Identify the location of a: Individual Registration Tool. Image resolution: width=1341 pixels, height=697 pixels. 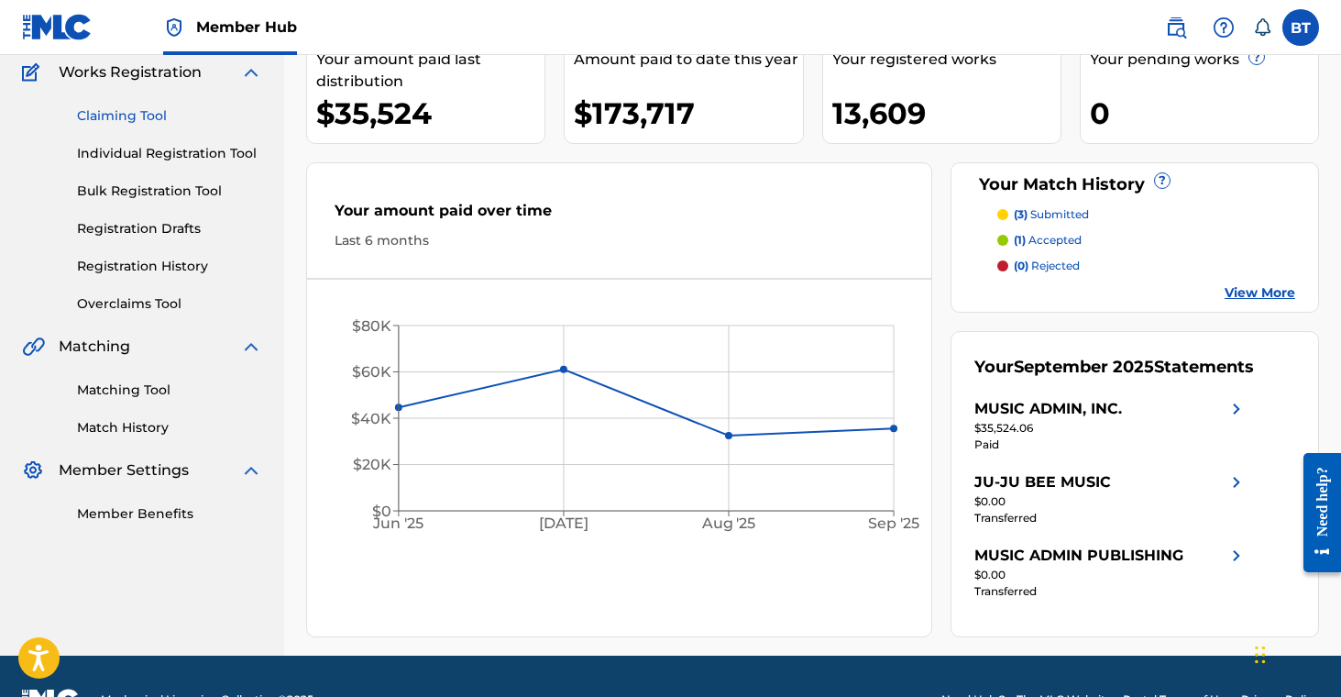
(170, 153).